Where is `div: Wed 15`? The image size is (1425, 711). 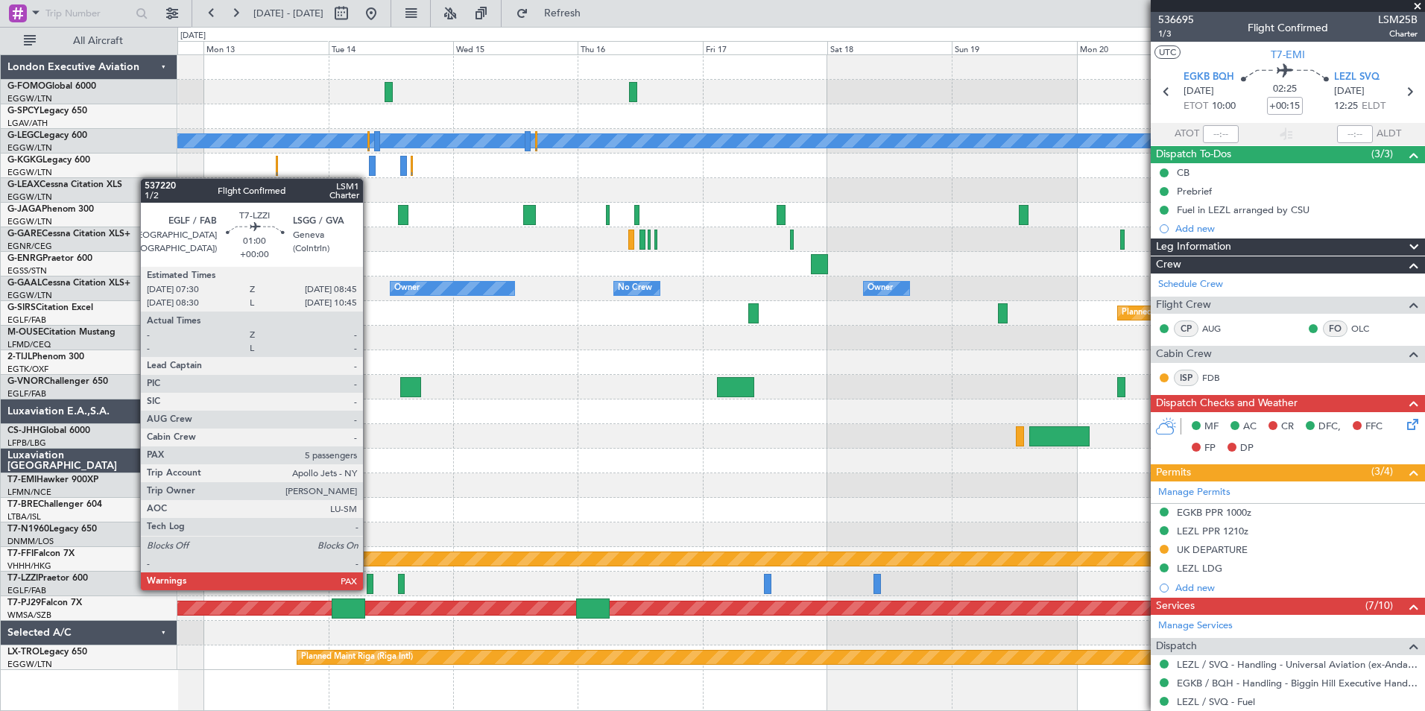
div: Wed 15 is located at coordinates (515, 48).